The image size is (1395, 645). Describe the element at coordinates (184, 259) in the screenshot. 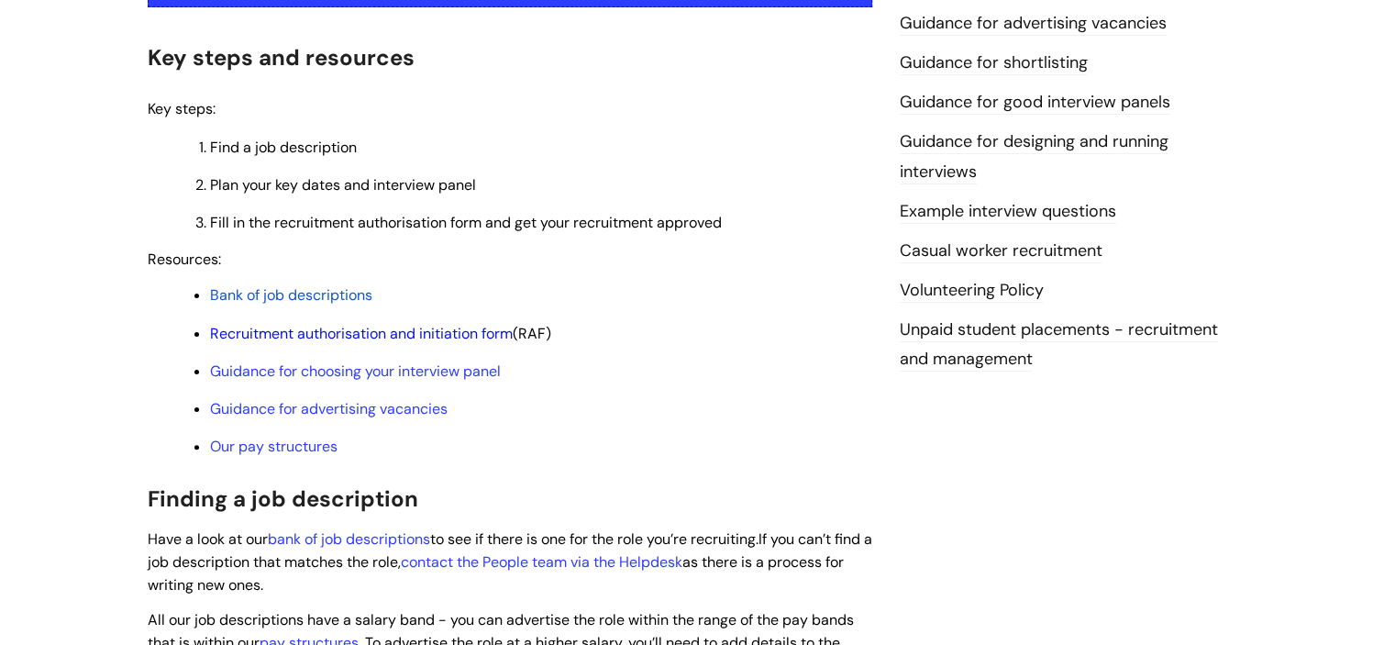

I see `span: Resources:` at that location.